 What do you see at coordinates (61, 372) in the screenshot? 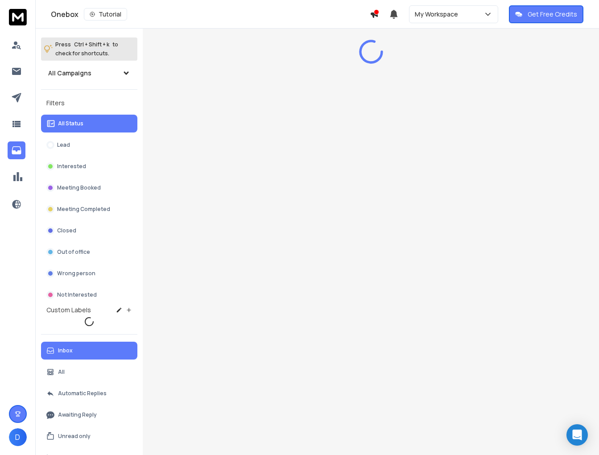
I see `p: All` at bounding box center [61, 372].